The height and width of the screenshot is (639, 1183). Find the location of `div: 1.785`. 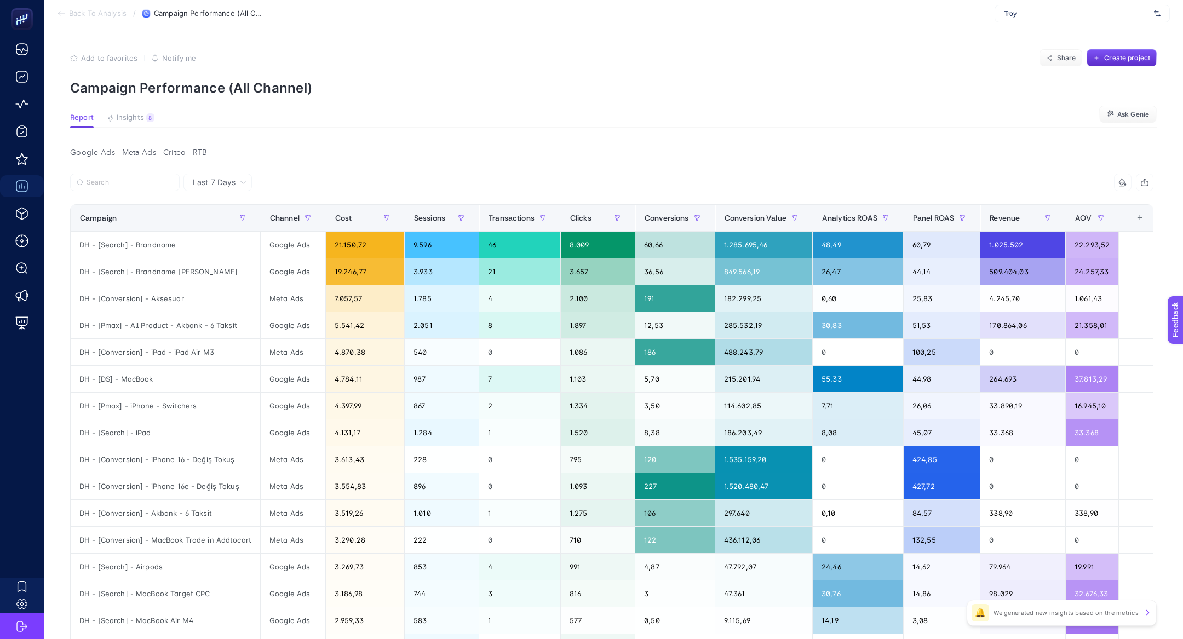

div: 1.785 is located at coordinates (441, 298).